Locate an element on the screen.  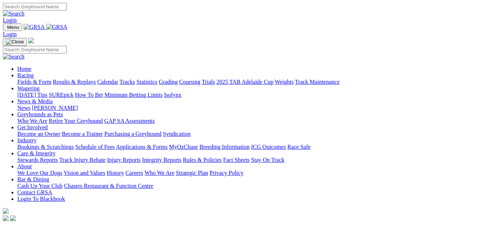
a: MyOzChase is located at coordinates (184, 147).